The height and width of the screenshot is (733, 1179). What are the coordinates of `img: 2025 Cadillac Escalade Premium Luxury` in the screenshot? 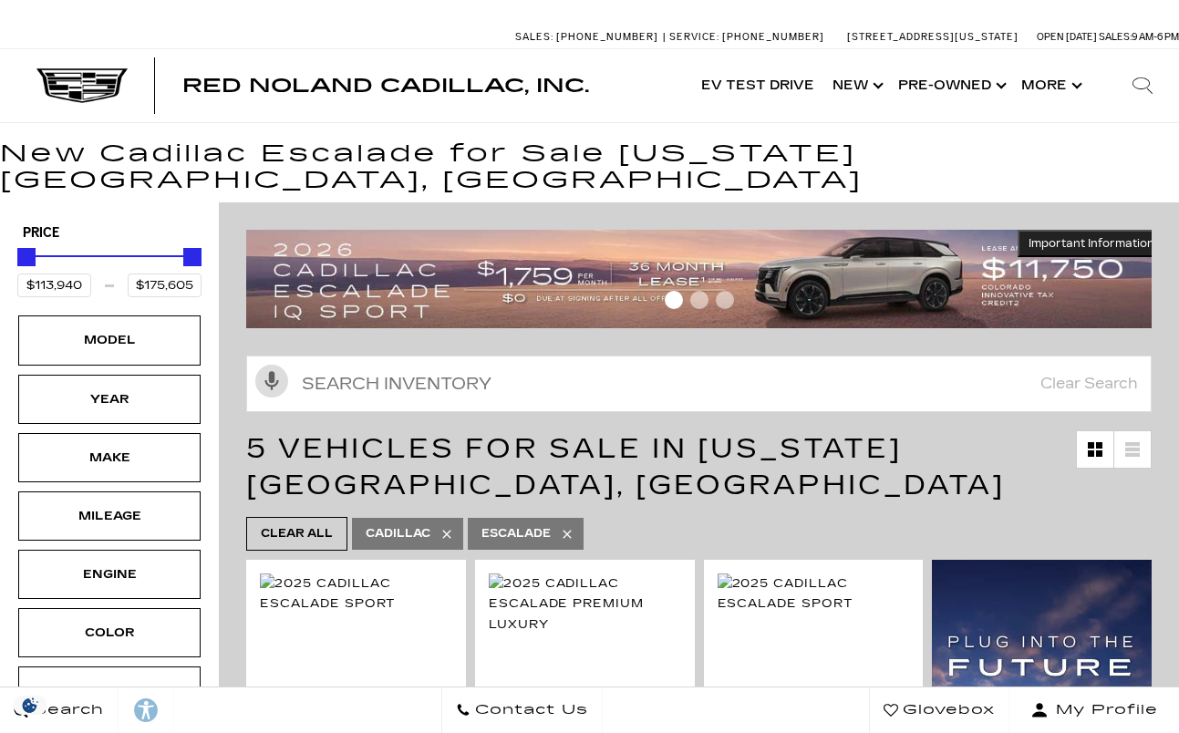 It's located at (585, 604).